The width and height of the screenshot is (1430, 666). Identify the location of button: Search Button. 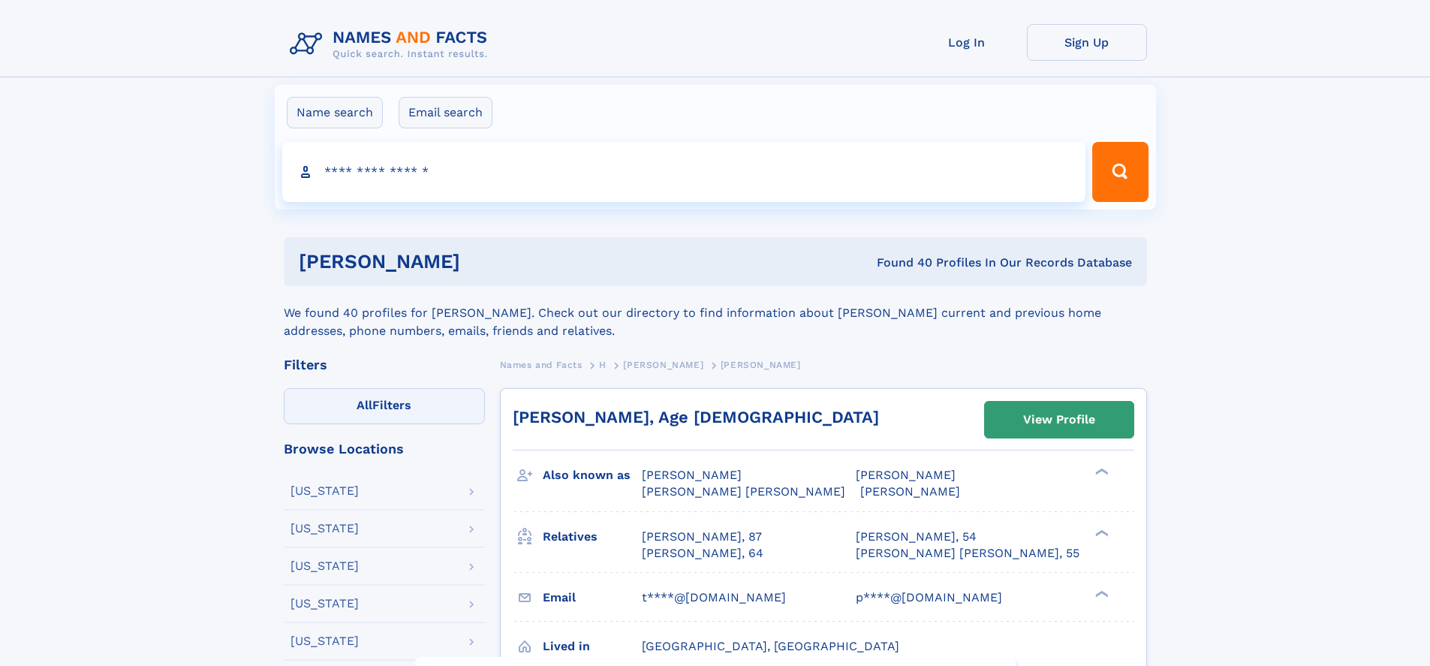
(1120, 172).